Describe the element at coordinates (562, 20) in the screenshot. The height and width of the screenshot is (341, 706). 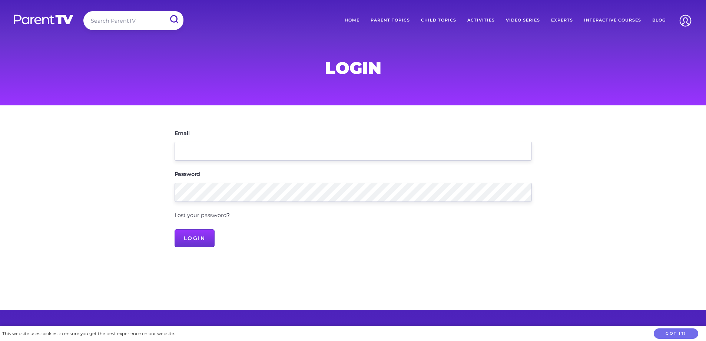
I see `a: Experts` at that location.